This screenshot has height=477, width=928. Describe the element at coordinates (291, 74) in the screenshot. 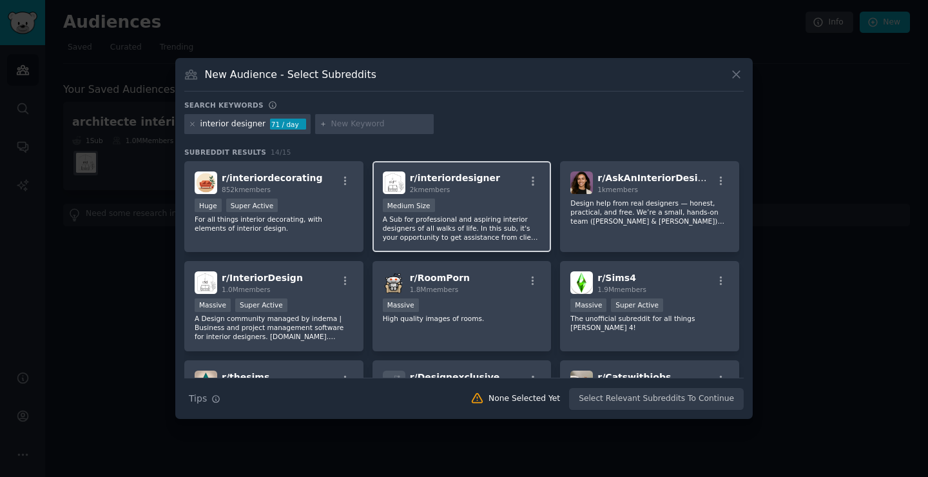

I see `h3: New Audience - Select Subreddits` at that location.